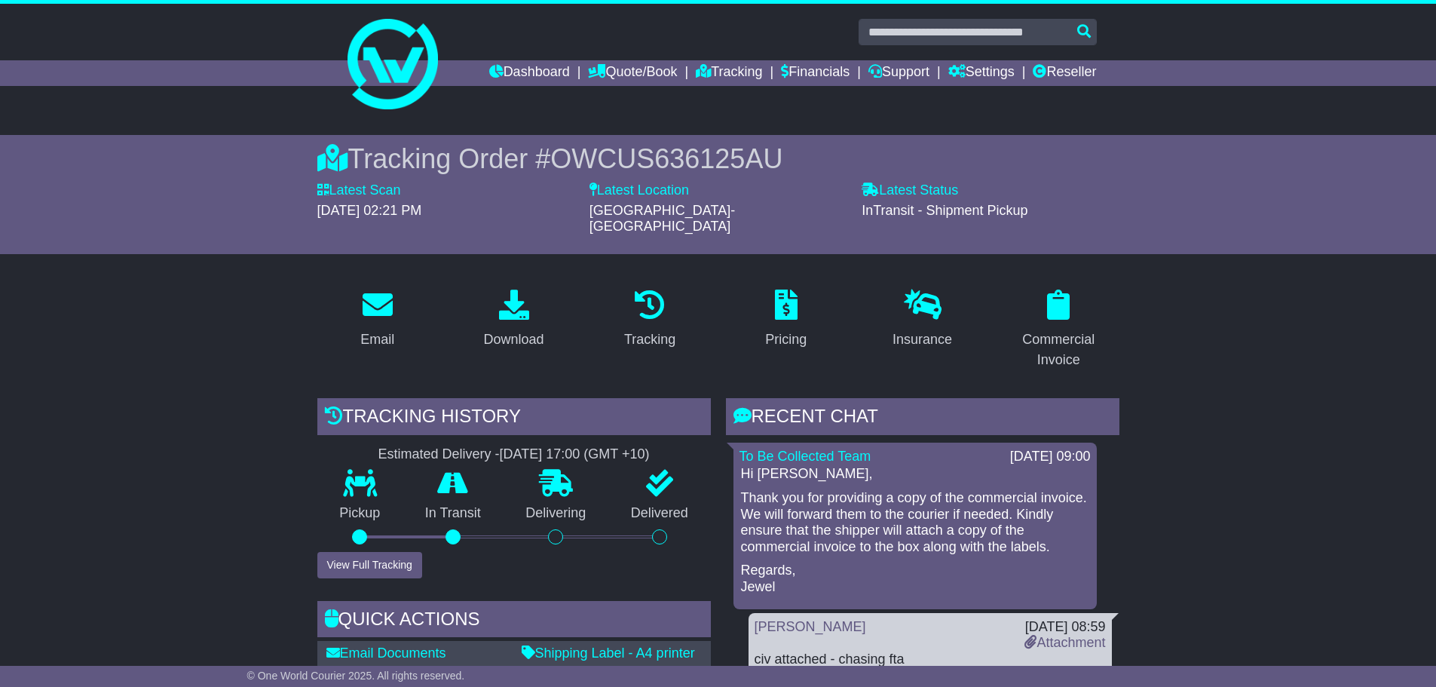 The image size is (1436, 687). What do you see at coordinates (915, 578) in the screenshot?
I see `p: Regards, Jewel` at bounding box center [915, 578].